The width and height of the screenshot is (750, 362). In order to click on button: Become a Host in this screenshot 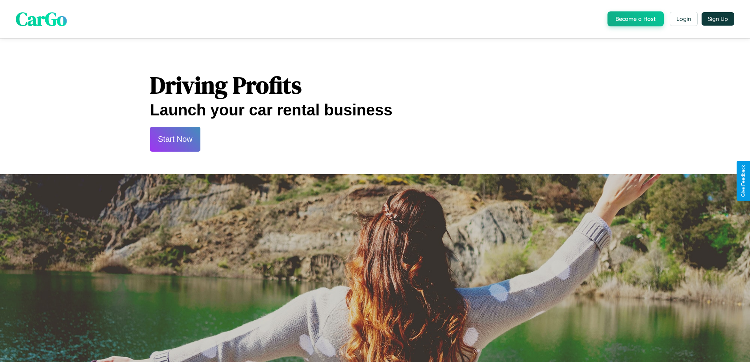, I will do `click(635, 19)`.